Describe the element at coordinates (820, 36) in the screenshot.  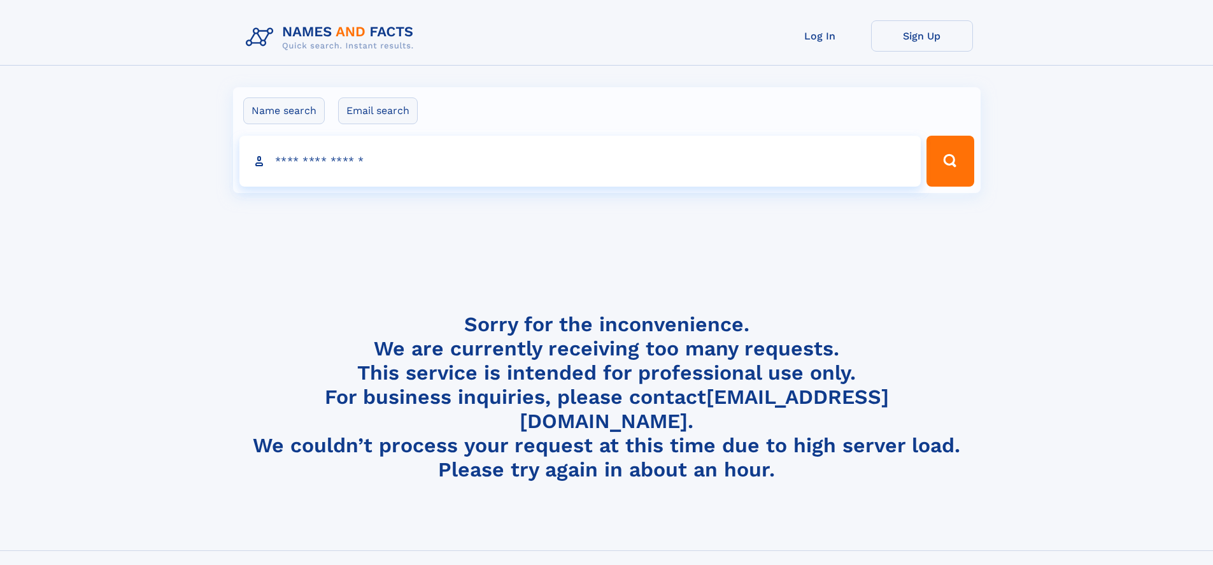
I see `a: Log In` at that location.